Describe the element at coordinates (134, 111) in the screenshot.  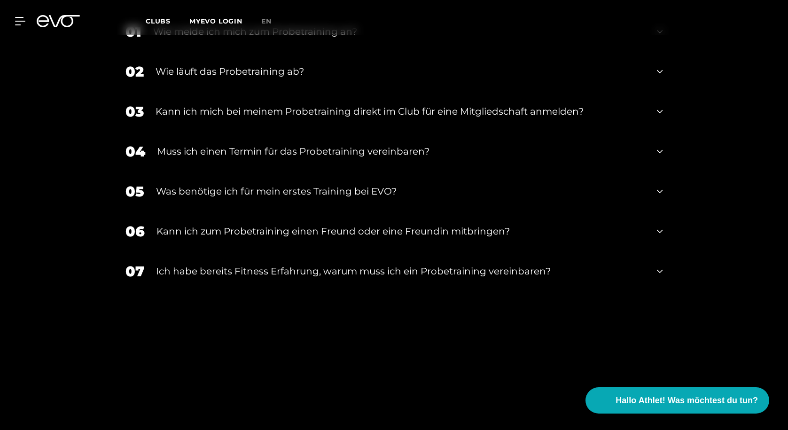
I see `div: 03` at that location.